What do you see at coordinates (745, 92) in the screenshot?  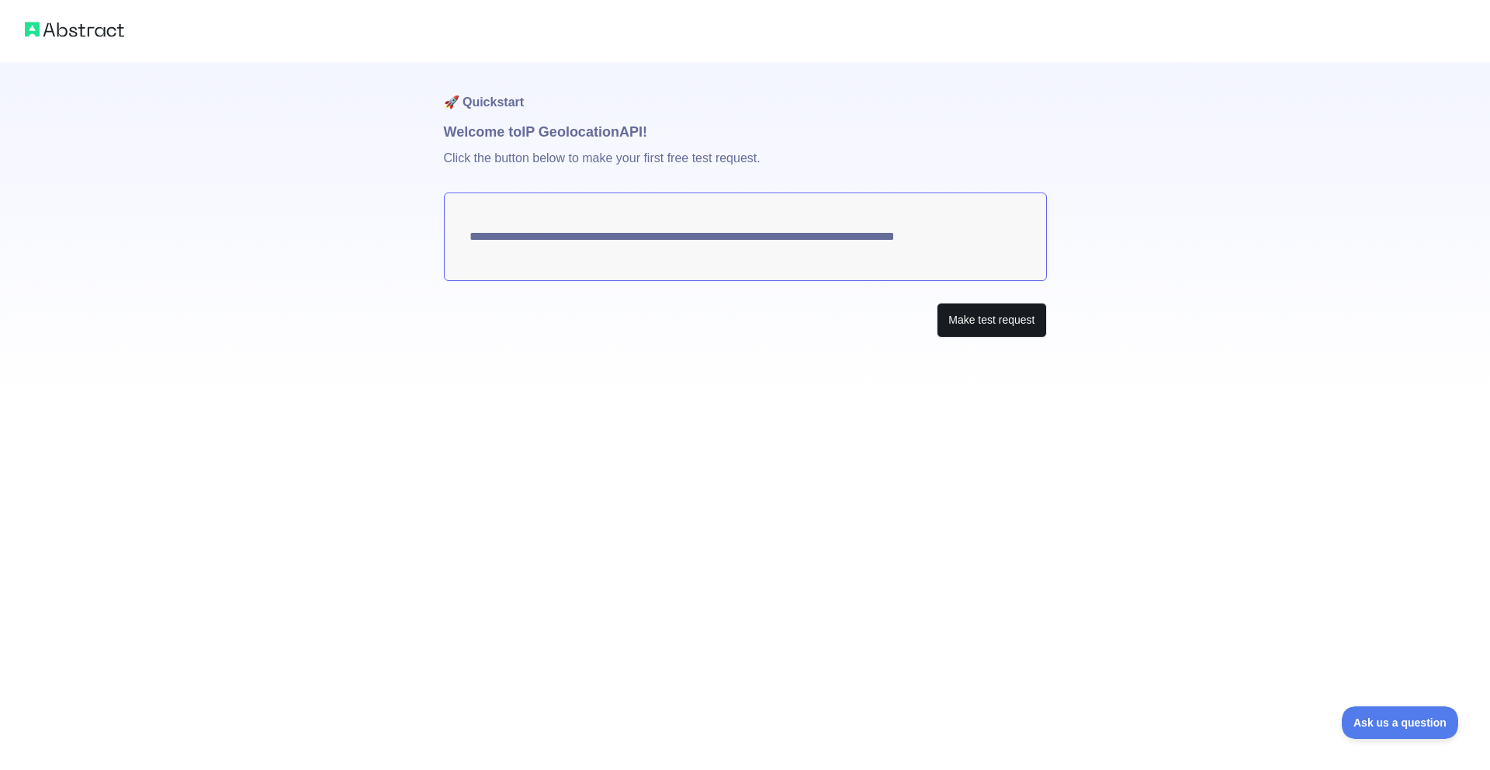 I see `h1: 🚀 Quickstart` at bounding box center [745, 92].